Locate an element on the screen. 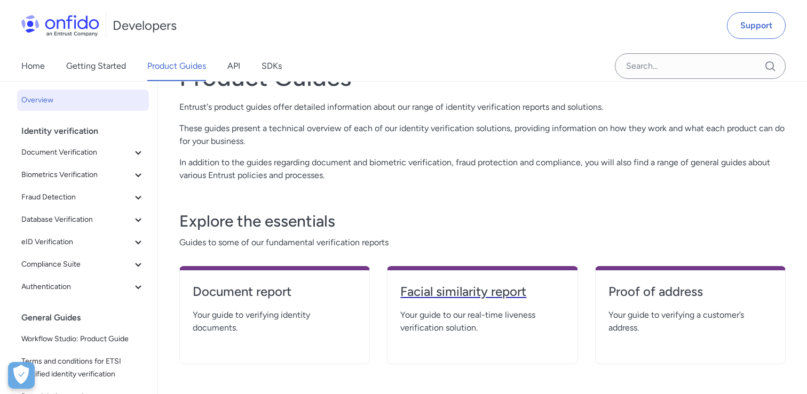 The image size is (807, 394). a: Workflow Studio: Product Guide is located at coordinates (83, 339).